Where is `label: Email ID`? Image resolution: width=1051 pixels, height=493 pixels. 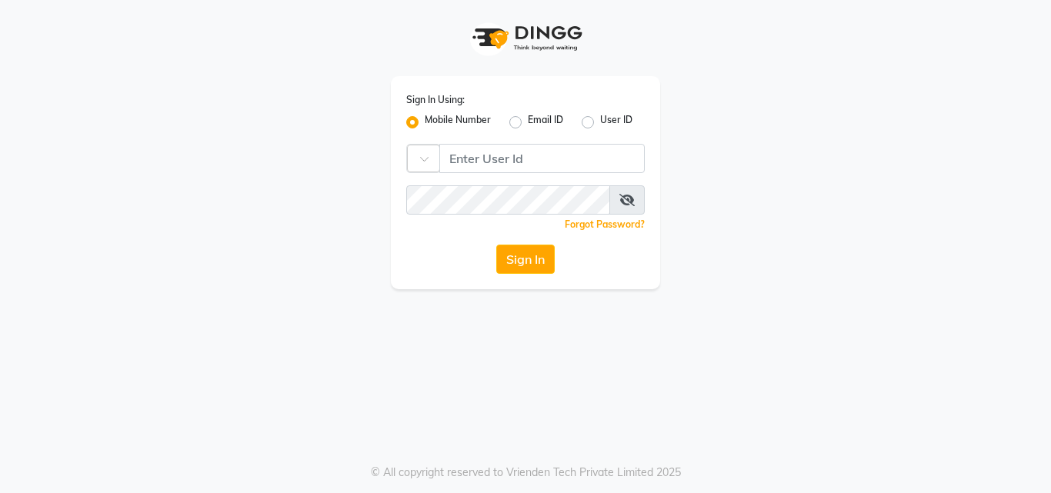
label: Email ID is located at coordinates (546, 122).